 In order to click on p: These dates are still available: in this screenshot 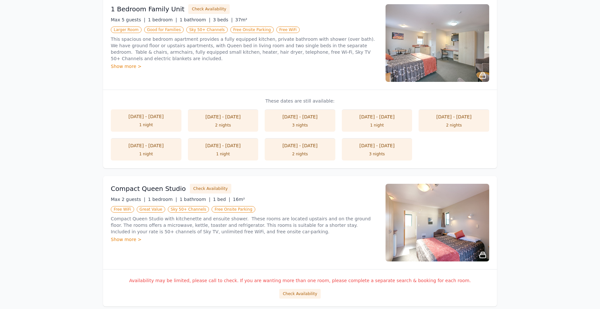, I will do `click(300, 101)`.